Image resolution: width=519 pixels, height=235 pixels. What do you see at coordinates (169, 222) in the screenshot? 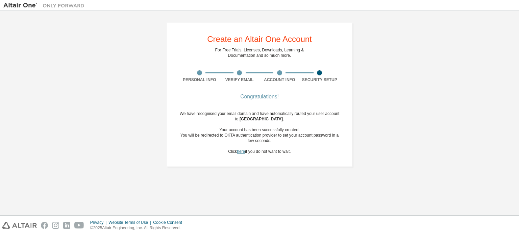
I see `div: Cookie Consent` at bounding box center [169, 222].